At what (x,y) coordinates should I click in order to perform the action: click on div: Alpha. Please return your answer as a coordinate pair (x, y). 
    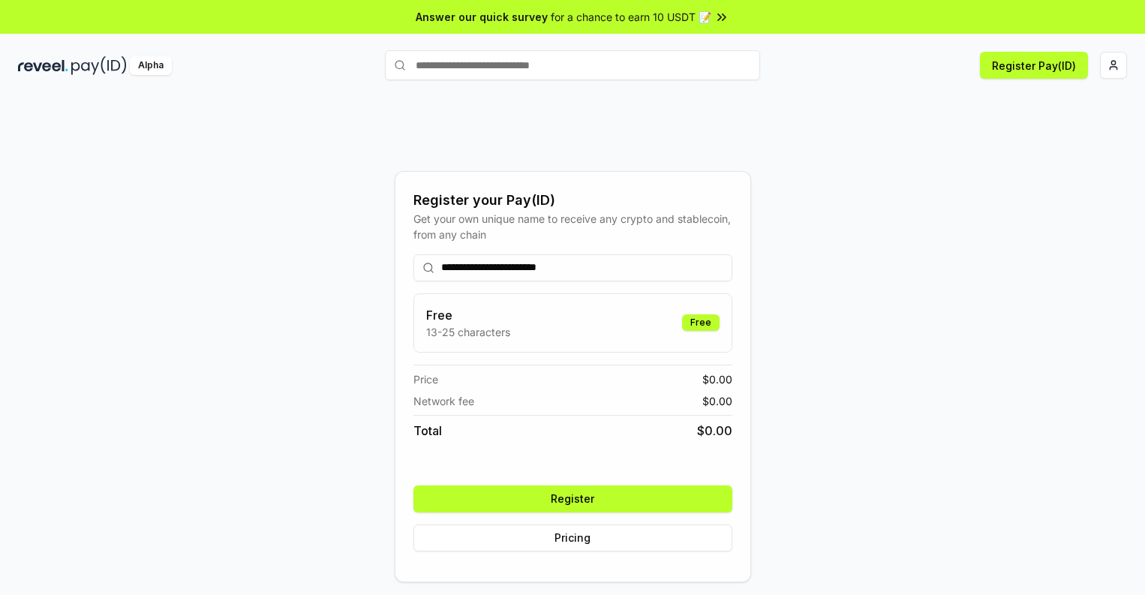
    Looking at the image, I should click on (151, 65).